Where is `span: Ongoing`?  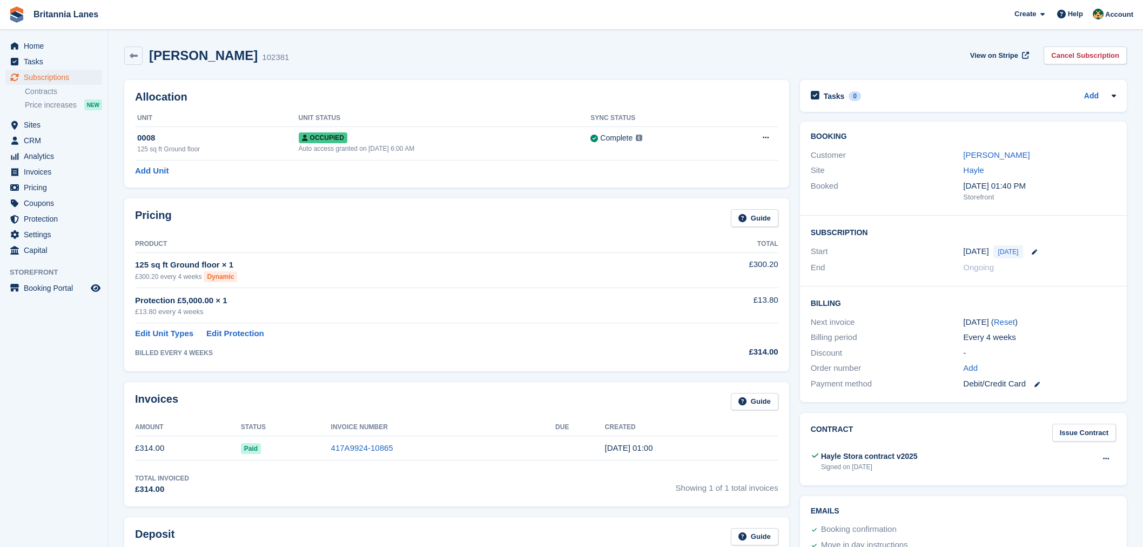
span: Ongoing is located at coordinates (979, 267).